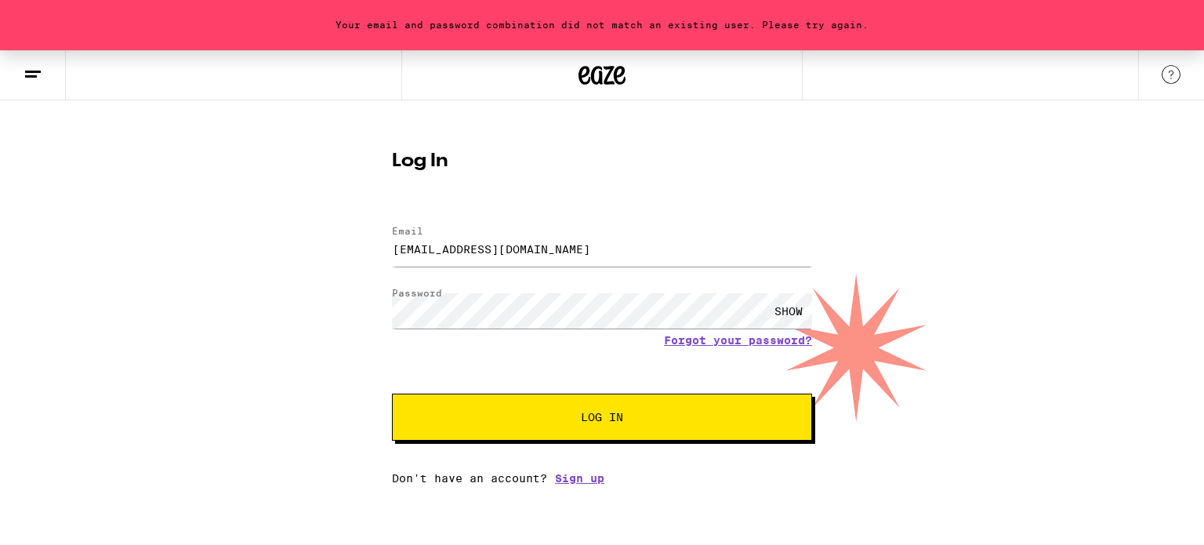  Describe the element at coordinates (61, 17) in the screenshot. I see `span: Hi. Need any help?` at that location.